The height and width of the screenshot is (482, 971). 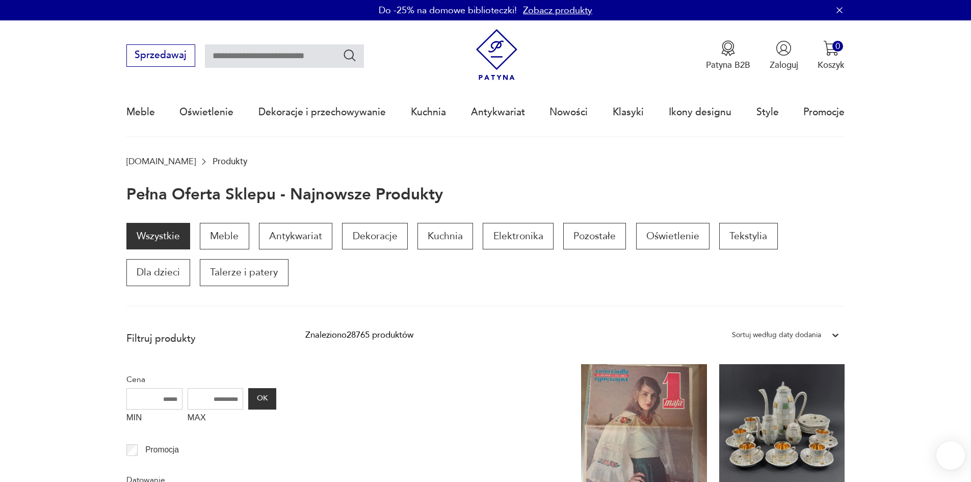 I want to click on img: Ikona medalu, so click(x=728, y=48).